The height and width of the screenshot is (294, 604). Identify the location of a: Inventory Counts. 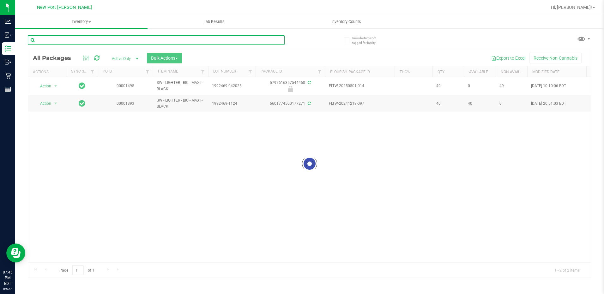
(346, 22).